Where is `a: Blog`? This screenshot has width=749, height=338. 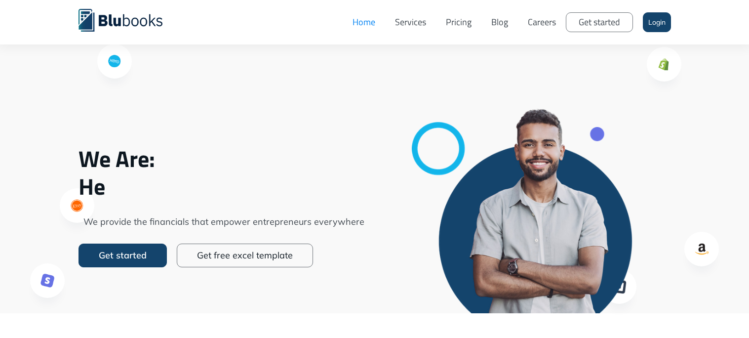 a: Blog is located at coordinates (500, 22).